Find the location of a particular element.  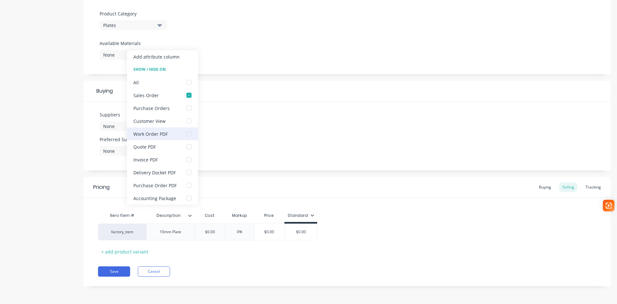

div: Price is located at coordinates (269, 215).